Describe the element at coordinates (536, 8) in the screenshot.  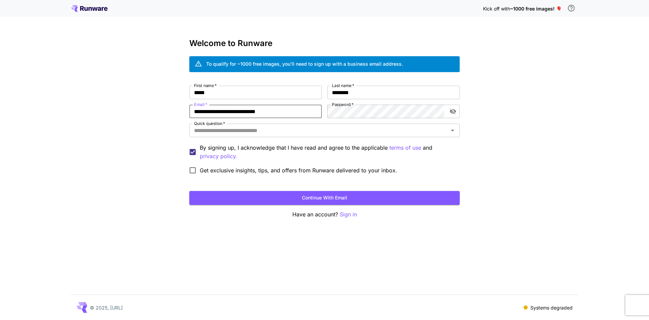
I see `span: ~1000 free images! 🎈` at that location.